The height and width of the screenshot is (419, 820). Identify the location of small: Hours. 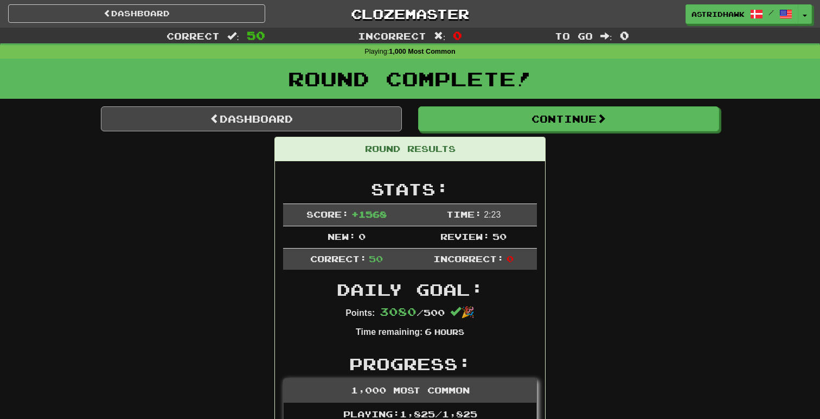
(449, 331).